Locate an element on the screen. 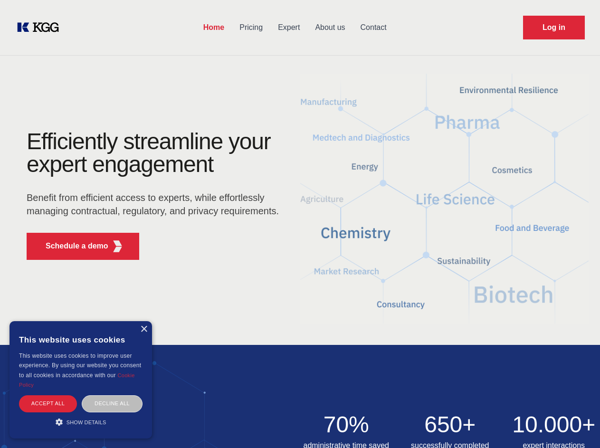 Image resolution: width=600 pixels, height=448 pixels. span: Show details is located at coordinates (86, 422).